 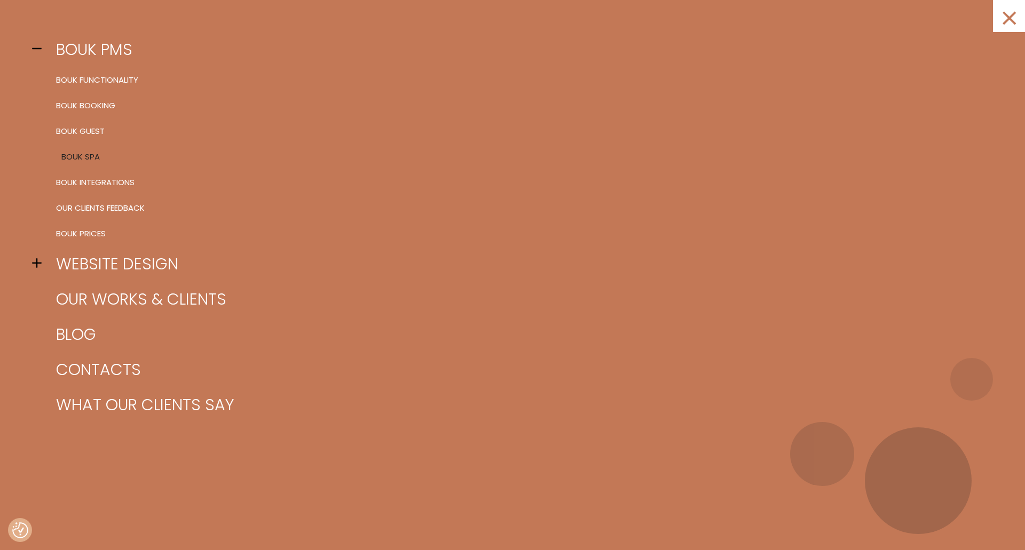 I want to click on a: BOUK PMS, so click(x=520, y=50).